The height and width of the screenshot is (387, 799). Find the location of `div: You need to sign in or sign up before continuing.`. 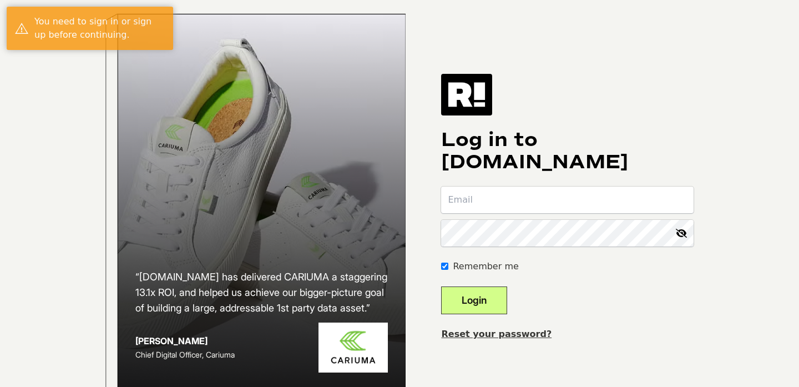

div: You need to sign in or sign up before continuing. is located at coordinates (99, 28).